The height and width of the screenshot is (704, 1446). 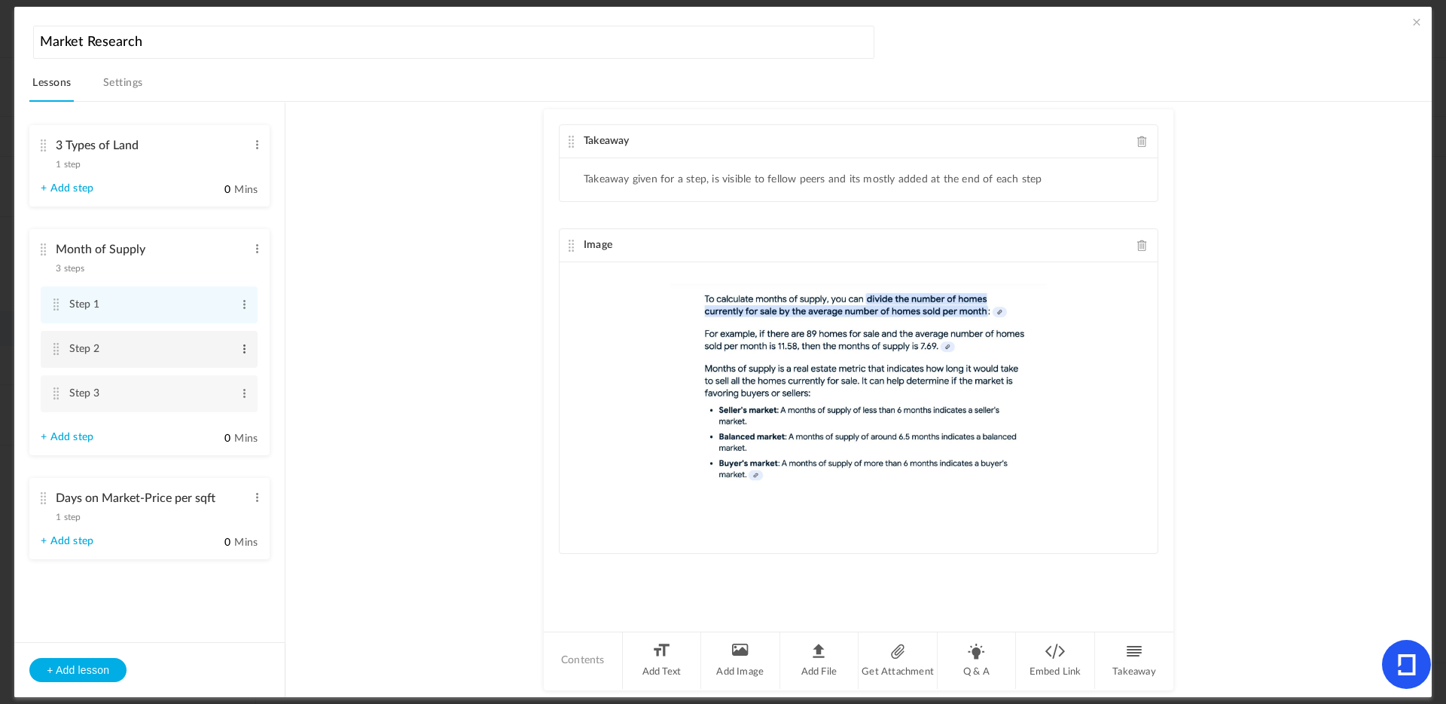 I want to click on span: Image, so click(x=598, y=245).